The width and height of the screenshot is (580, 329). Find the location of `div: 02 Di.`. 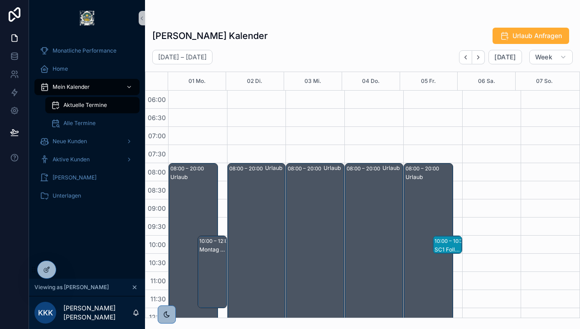

div: 02 Di. is located at coordinates (255, 81).